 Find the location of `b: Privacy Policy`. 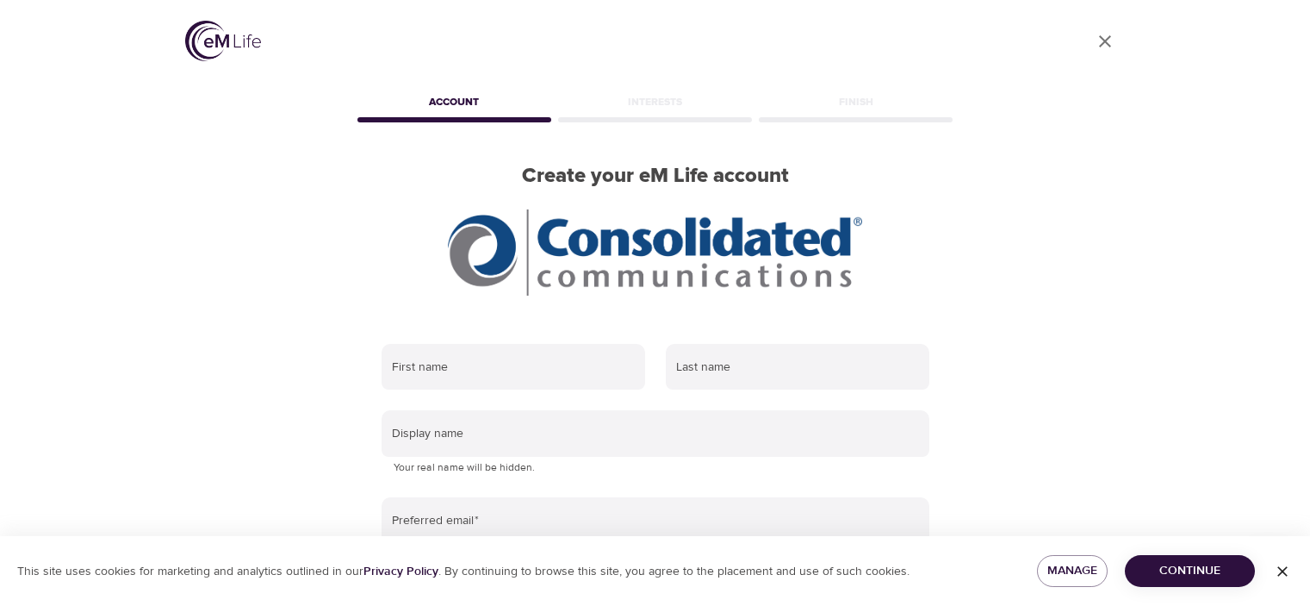

b: Privacy Policy is located at coordinates (401, 571).